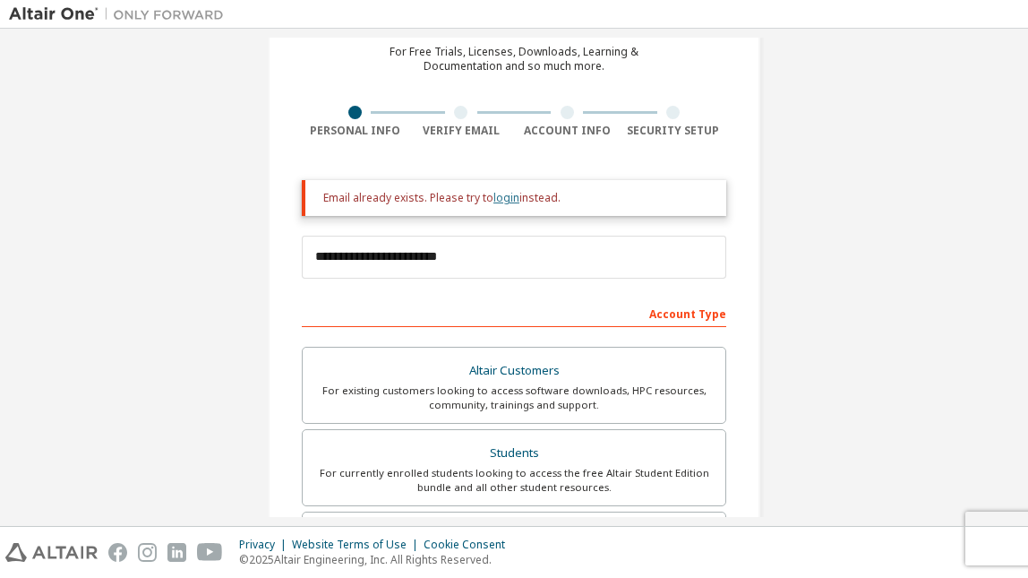 Image resolution: width=1028 pixels, height=578 pixels. I want to click on div: Verify Email, so click(461, 131).